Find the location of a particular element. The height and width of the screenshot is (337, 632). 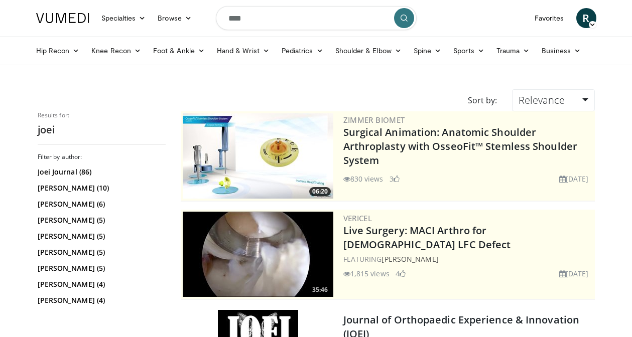

a: Browse is located at coordinates (175, 18).